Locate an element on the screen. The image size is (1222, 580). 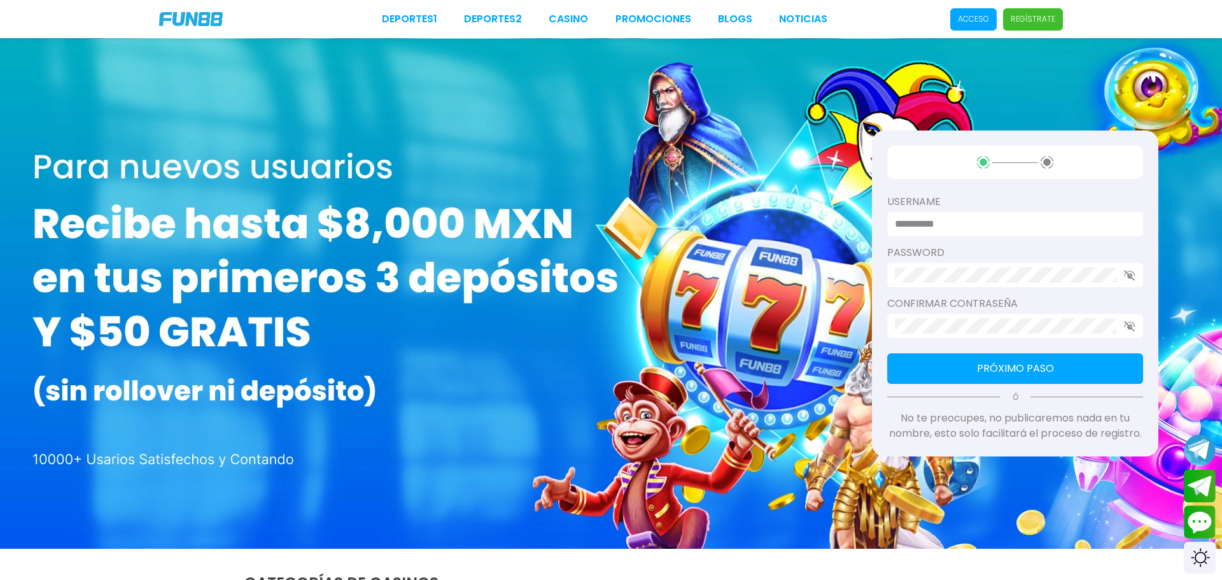
a: Promociones is located at coordinates (653, 19).